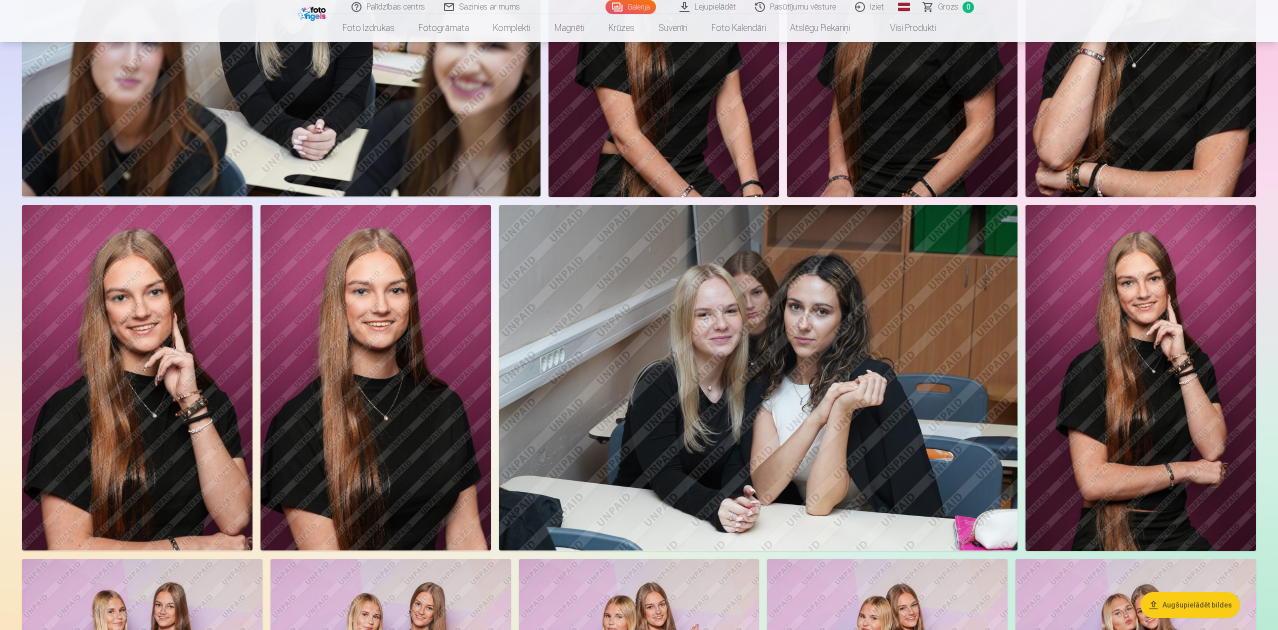 This screenshot has width=1278, height=630. Describe the element at coordinates (739, 28) in the screenshot. I see `a: Foto kalendāri` at that location.